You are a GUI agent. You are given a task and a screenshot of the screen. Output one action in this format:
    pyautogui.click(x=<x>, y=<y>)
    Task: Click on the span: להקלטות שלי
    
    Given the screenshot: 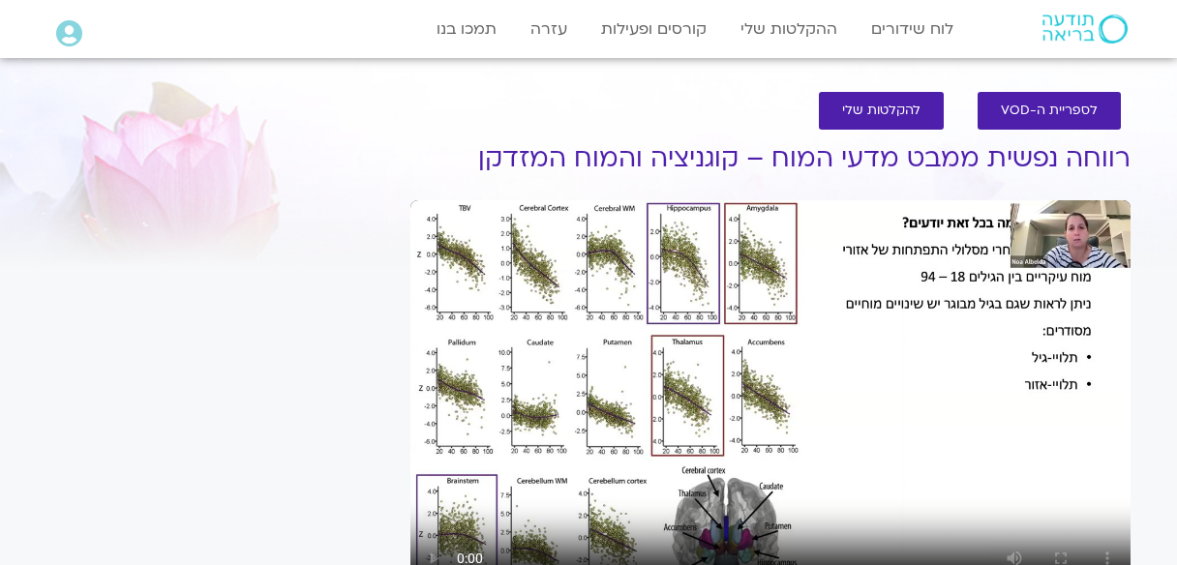 What is the action you would take?
    pyautogui.click(x=881, y=110)
    